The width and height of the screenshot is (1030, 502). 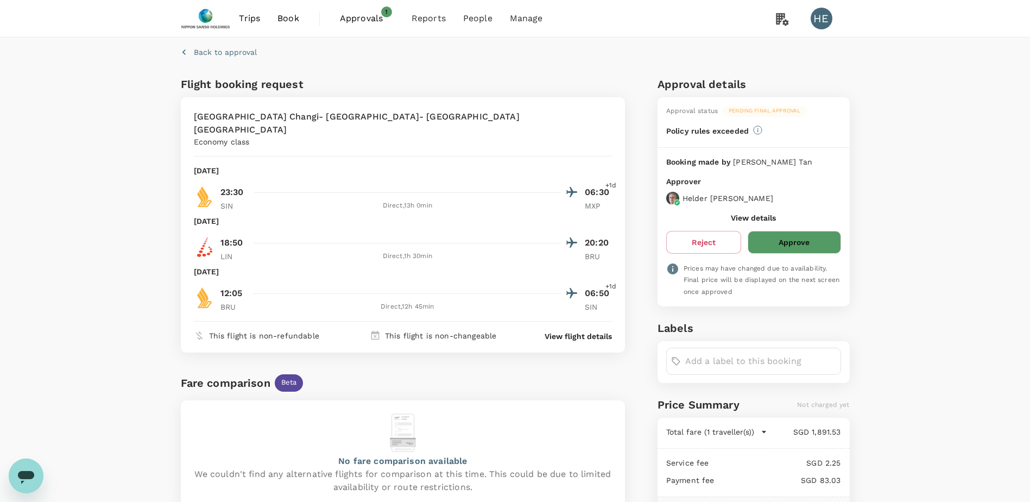 What do you see at coordinates (578, 336) in the screenshot?
I see `p: View flight details` at bounding box center [578, 336].